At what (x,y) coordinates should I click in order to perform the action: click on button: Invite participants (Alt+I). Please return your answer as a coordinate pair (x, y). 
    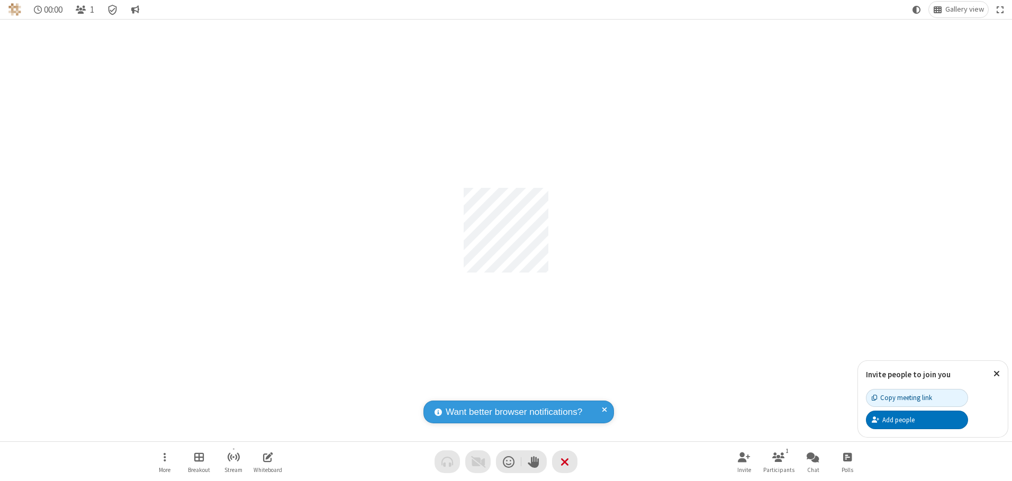
    Looking at the image, I should click on (745, 462).